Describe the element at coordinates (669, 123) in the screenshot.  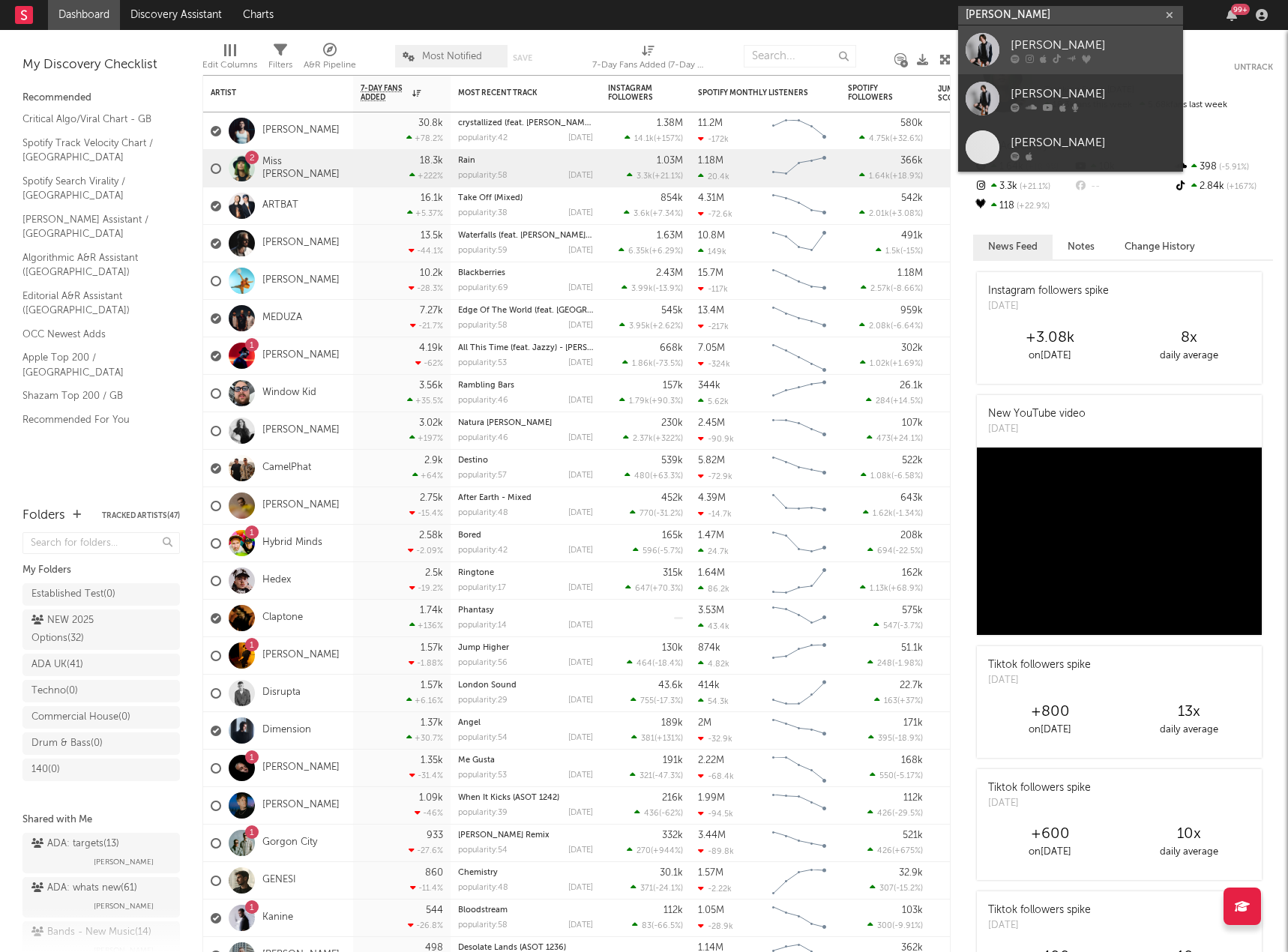
I see `div: 1.38M` at that location.